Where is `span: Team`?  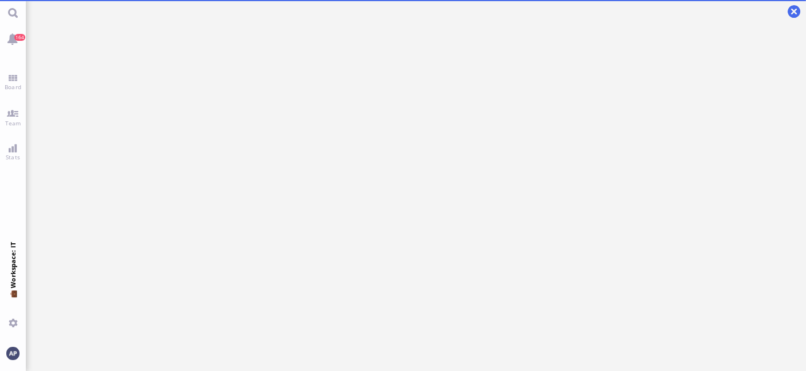 span: Team is located at coordinates (13, 123).